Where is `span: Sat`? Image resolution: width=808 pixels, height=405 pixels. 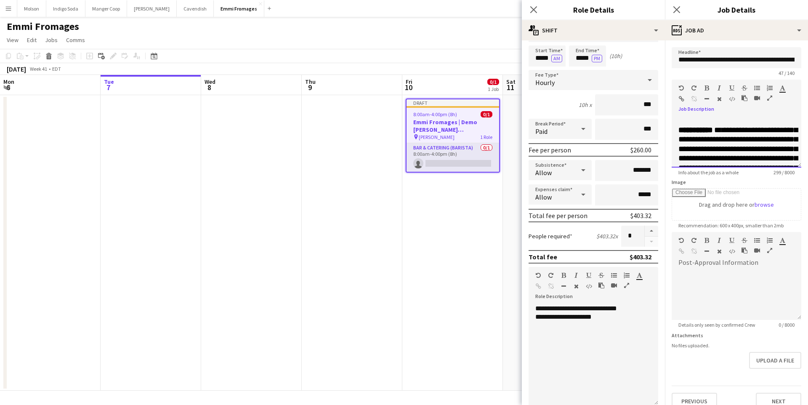
span: Sat is located at coordinates (511, 82).